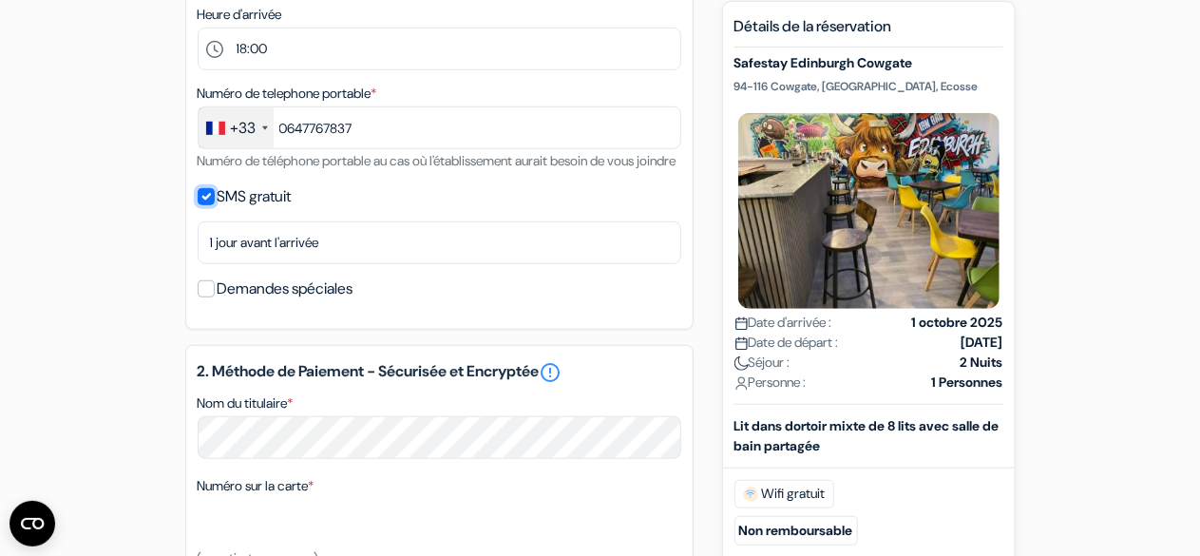  Describe the element at coordinates (439, 127) in the screenshot. I see `input: 6 12 34 56 78` at that location.